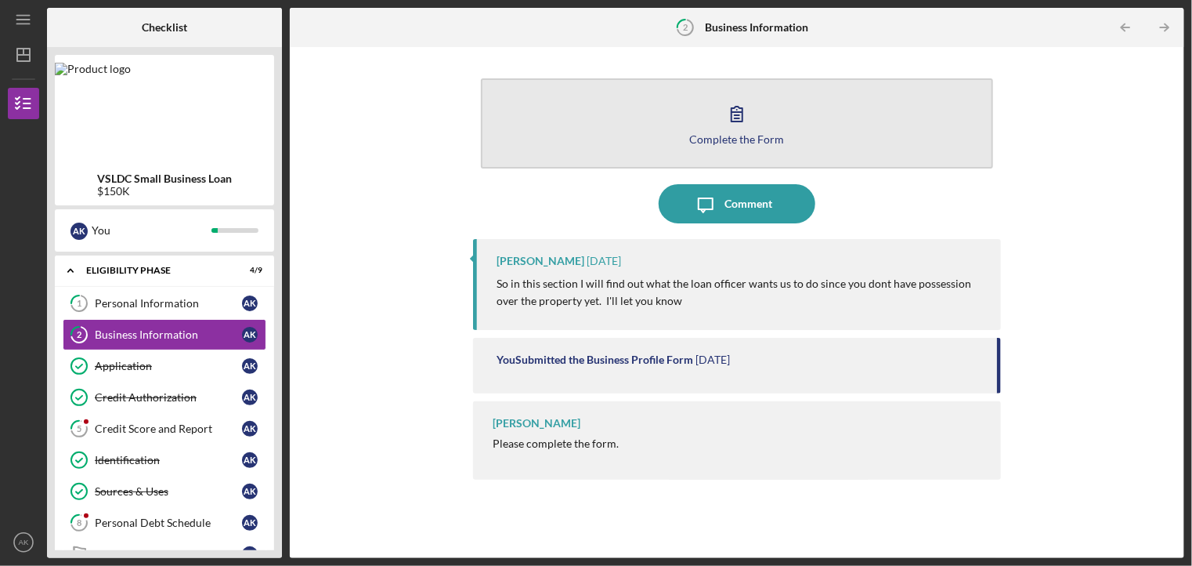  I want to click on div: Comment, so click(749, 204).